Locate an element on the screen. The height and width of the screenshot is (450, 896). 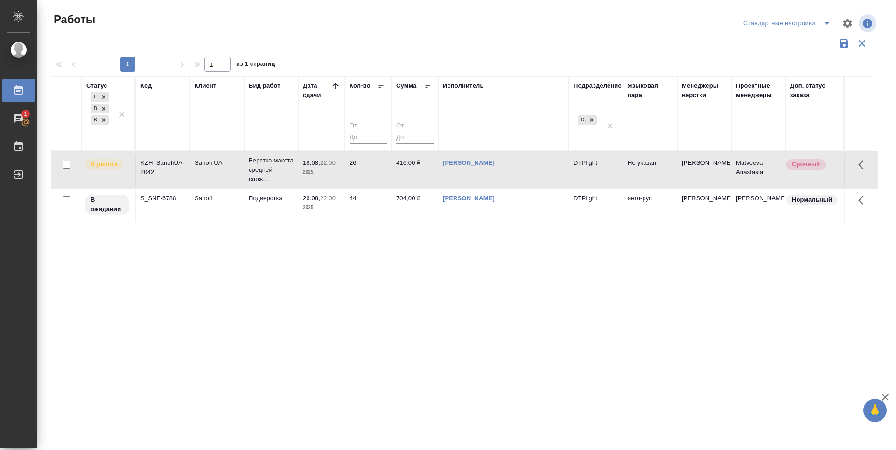
div: Сумма is located at coordinates (406, 86).